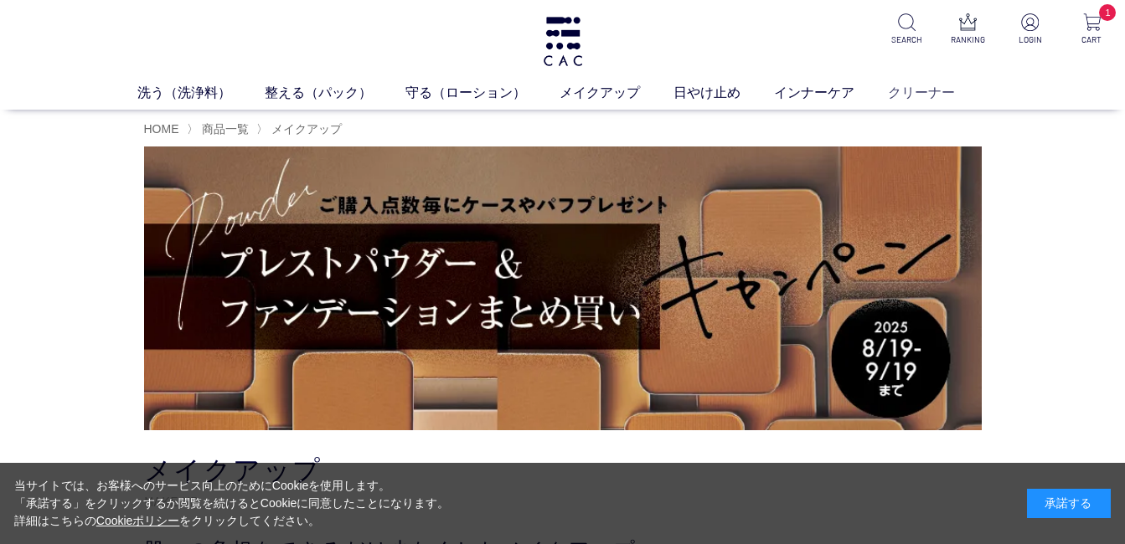  Describe the element at coordinates (1029, 39) in the screenshot. I see `p: LOGIN` at that location.